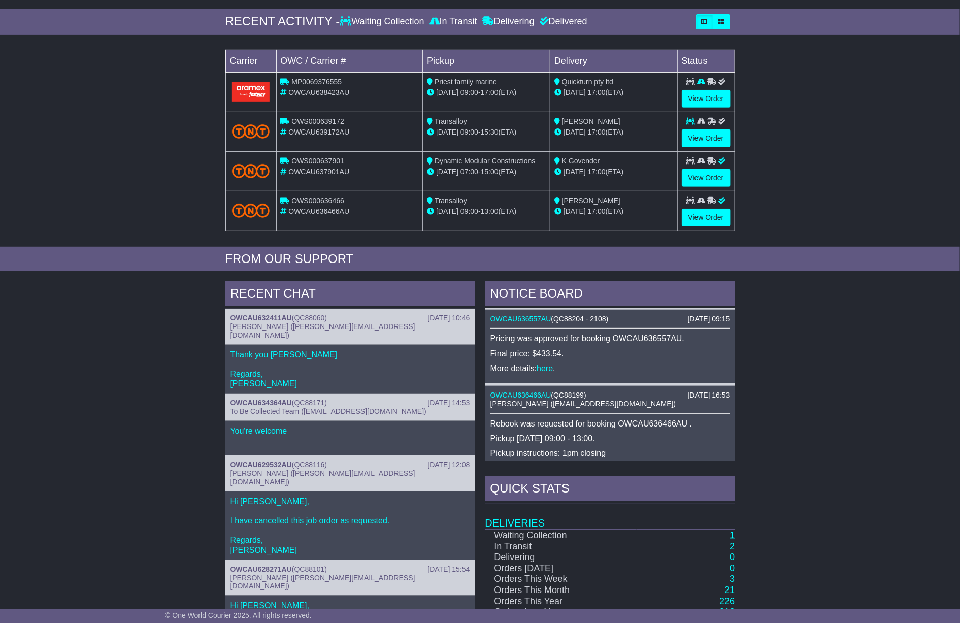  Describe the element at coordinates (310, 318) in the screenshot. I see `span: QC88060` at that location.